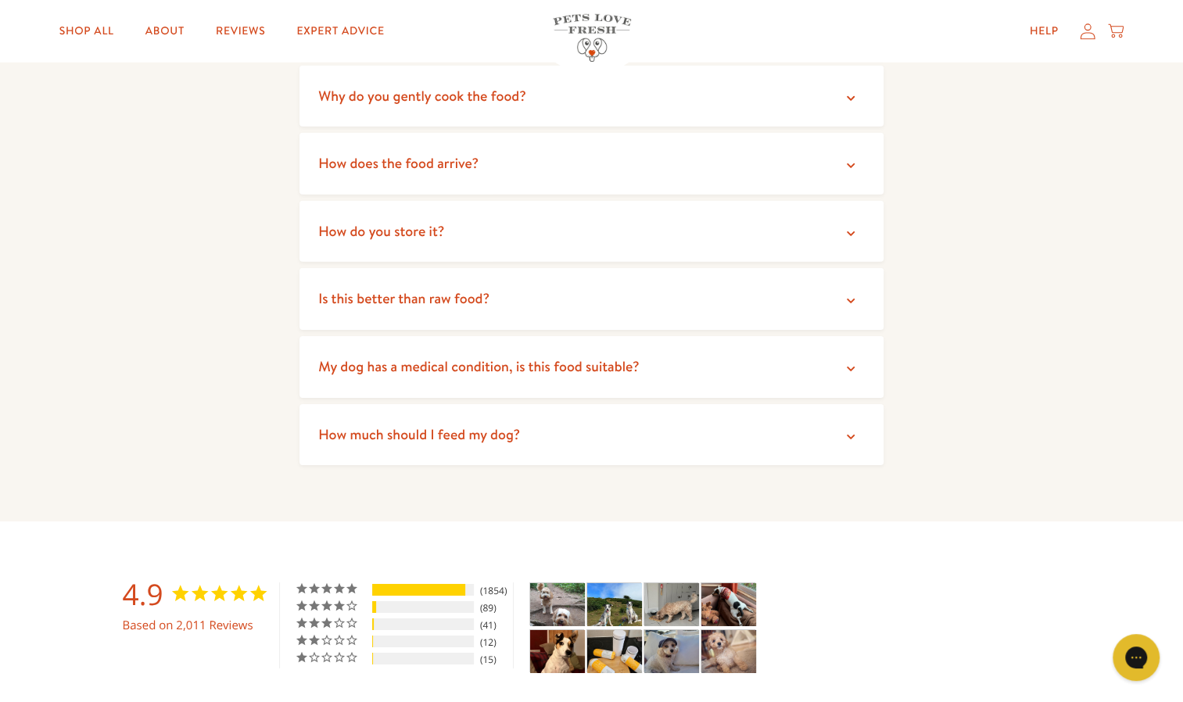  What do you see at coordinates (381, 231) in the screenshot?
I see `span: How do you store it?` at bounding box center [381, 231].